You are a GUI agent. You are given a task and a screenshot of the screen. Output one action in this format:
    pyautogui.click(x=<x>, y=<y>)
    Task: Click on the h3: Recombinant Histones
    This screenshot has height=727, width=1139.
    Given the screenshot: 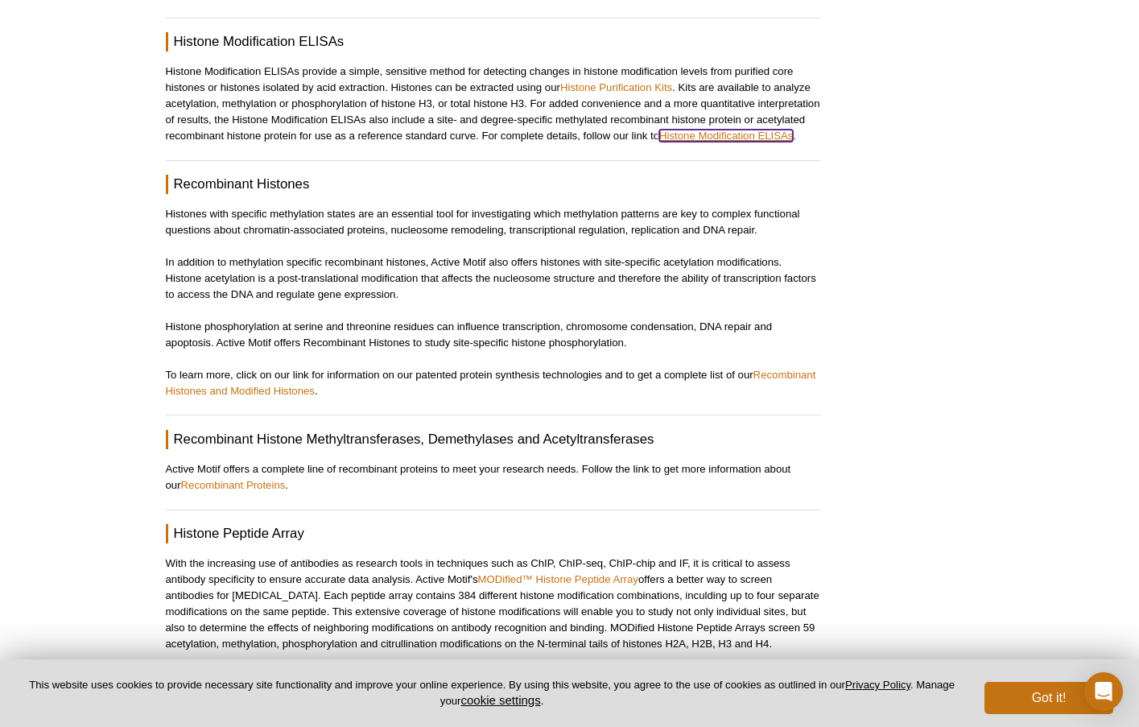 What is the action you would take?
    pyautogui.click(x=493, y=184)
    